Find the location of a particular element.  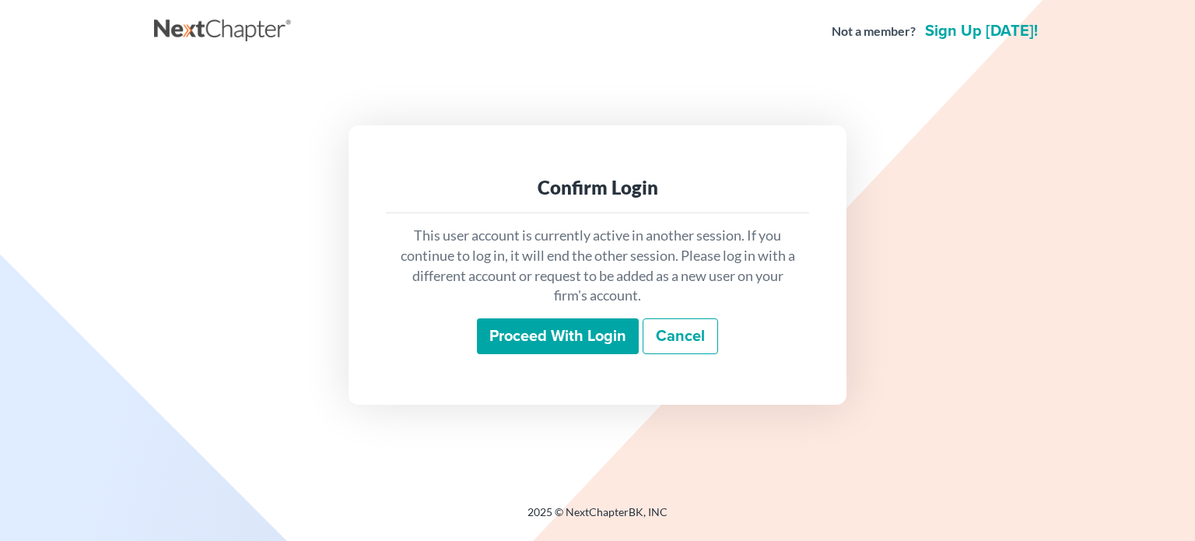

div: 2025 © NextChapterBK, INC is located at coordinates (597, 518).